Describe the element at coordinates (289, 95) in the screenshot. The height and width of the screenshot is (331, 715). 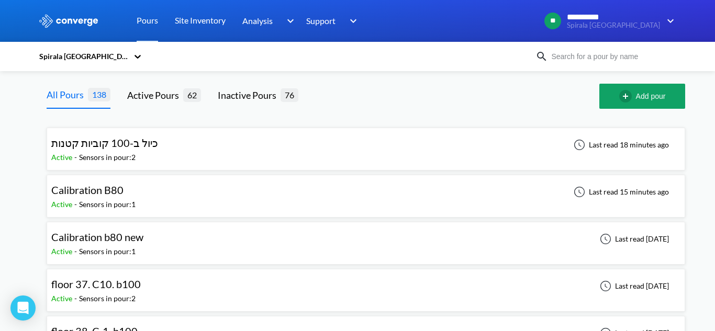
I see `span: 76` at that location.